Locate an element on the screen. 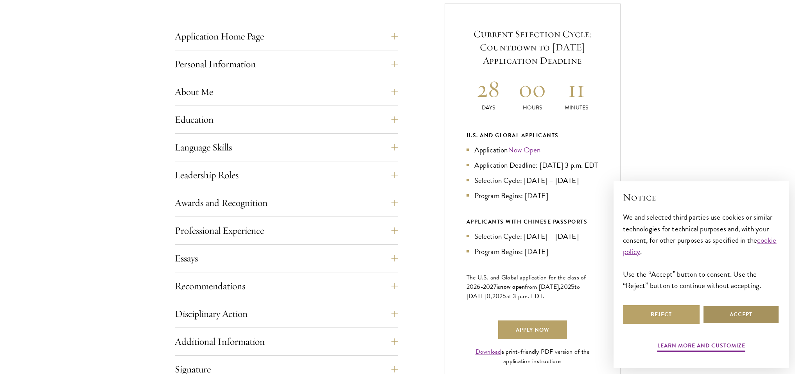 The width and height of the screenshot is (795, 374). button: Awards and Recognition is located at coordinates (286, 203).